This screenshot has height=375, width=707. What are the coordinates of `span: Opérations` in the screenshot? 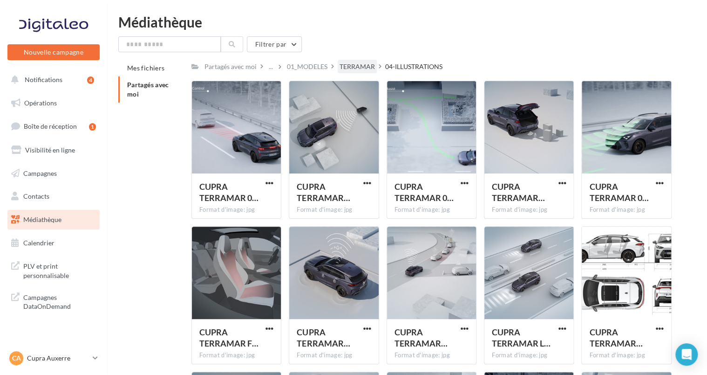 It's located at (41, 103).